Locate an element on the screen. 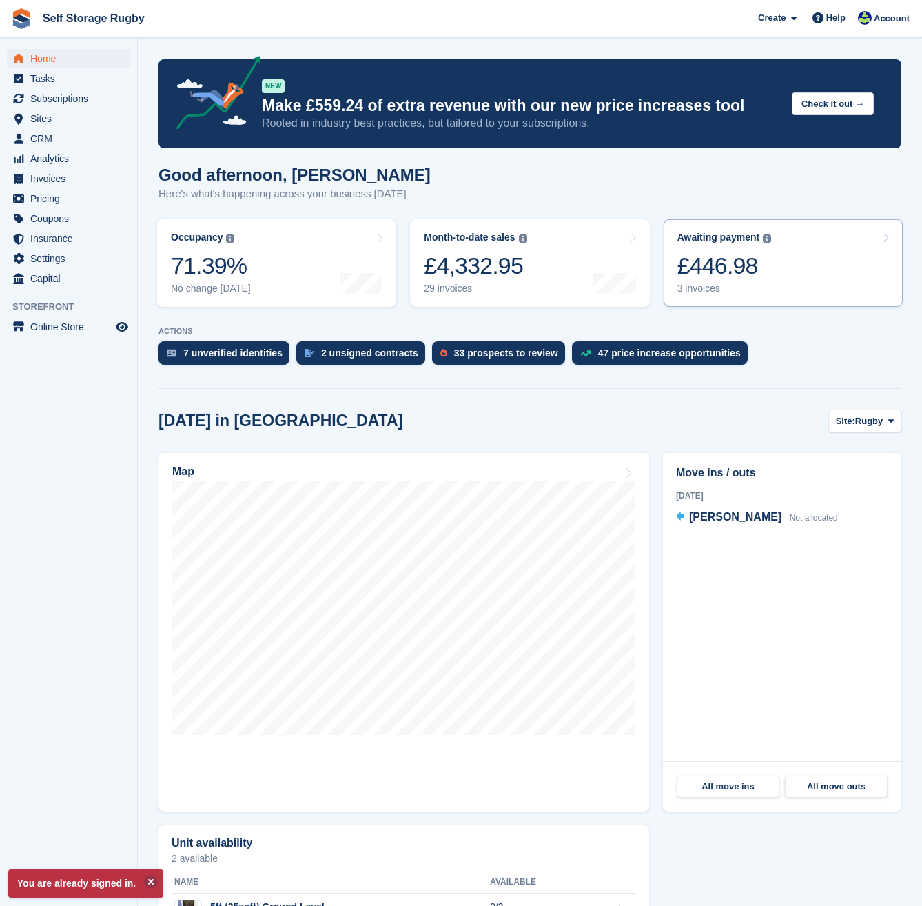 This screenshot has height=906, width=922. button: Check it out → is located at coordinates (833, 103).